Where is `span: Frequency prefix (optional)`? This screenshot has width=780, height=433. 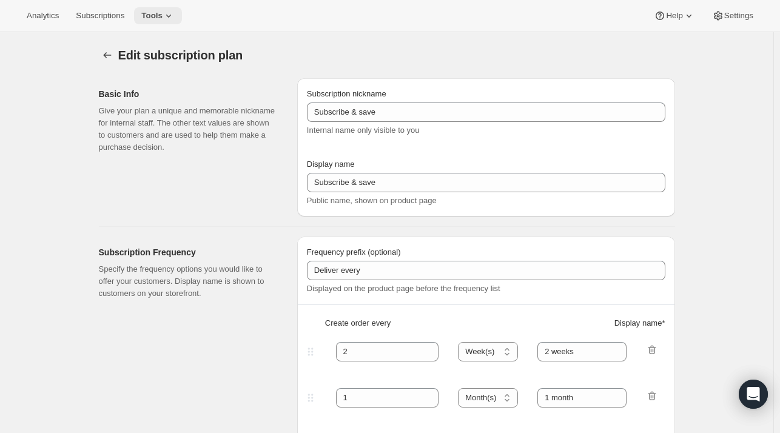 span: Frequency prefix (optional) is located at coordinates (353, 252).